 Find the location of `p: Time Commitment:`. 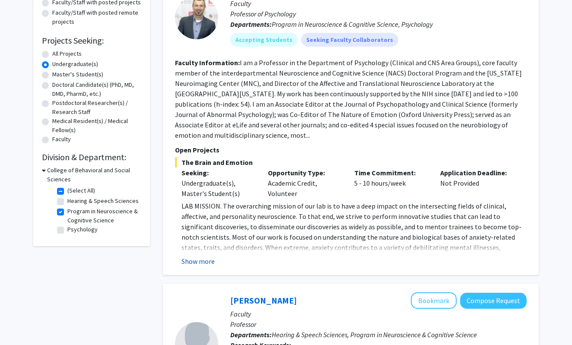

p: Time Commitment: is located at coordinates (391, 173).